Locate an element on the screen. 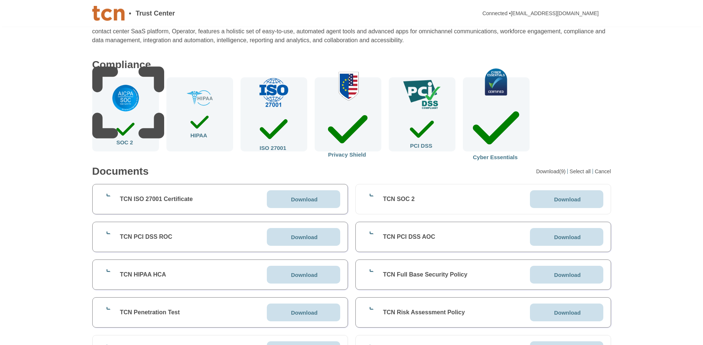  div: TCN ISO 27001 Certificate is located at coordinates (156, 199).